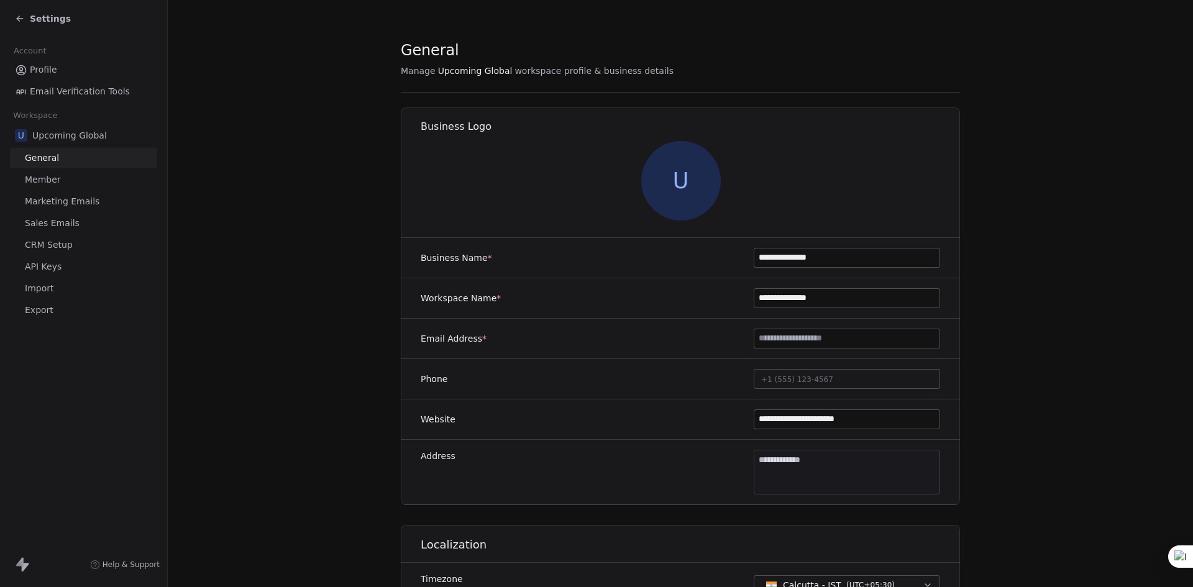 This screenshot has width=1193, height=587. What do you see at coordinates (125, 565) in the screenshot?
I see `a: Help & Support` at bounding box center [125, 565].